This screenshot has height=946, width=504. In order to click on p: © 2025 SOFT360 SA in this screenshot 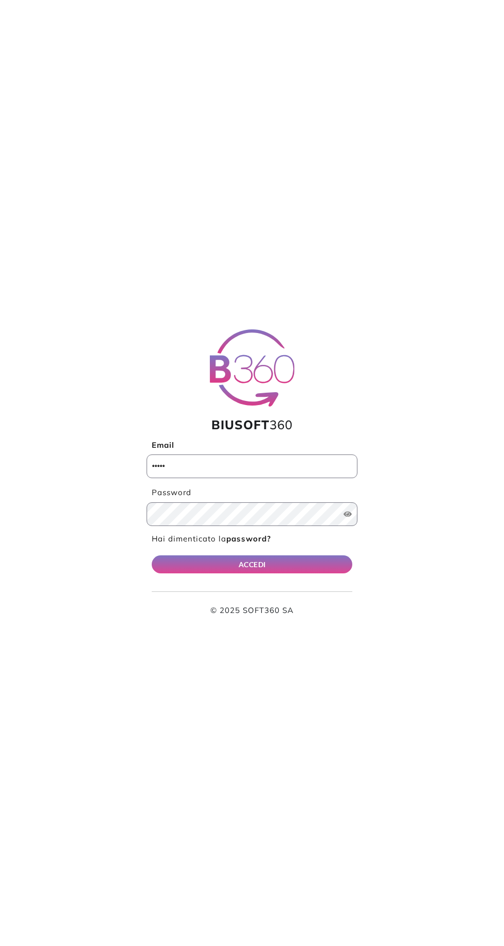, I will do `click(252, 610)`.